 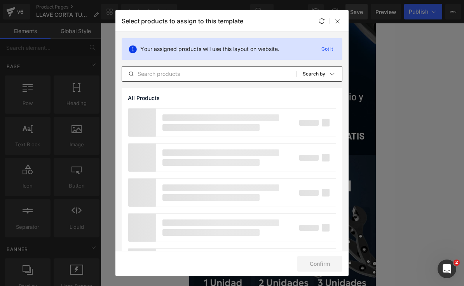 I want to click on p: Got it, so click(x=327, y=49).